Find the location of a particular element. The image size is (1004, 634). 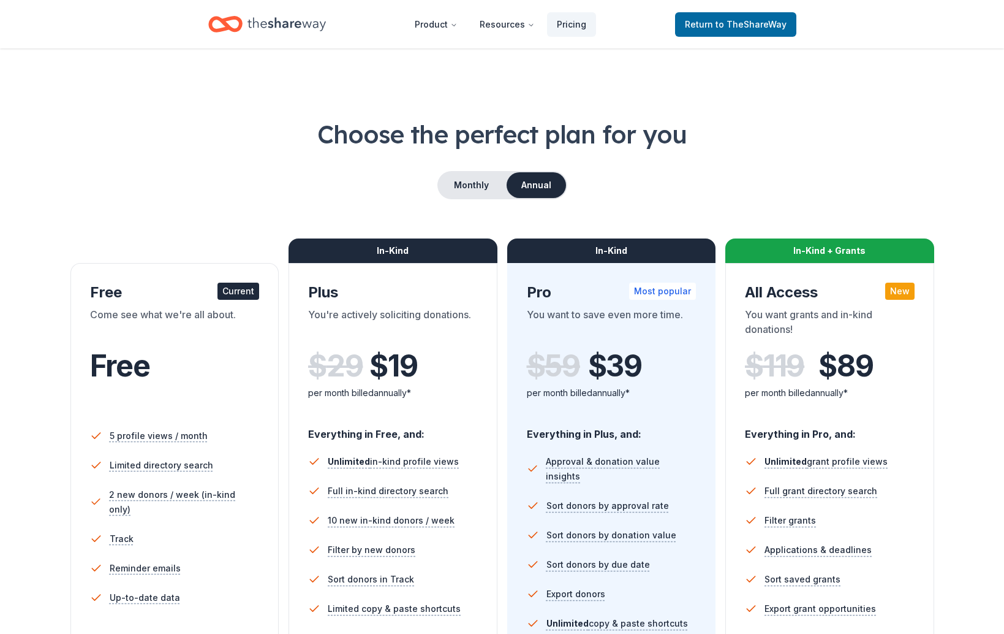

span: Filter by new donors is located at coordinates (371, 550).